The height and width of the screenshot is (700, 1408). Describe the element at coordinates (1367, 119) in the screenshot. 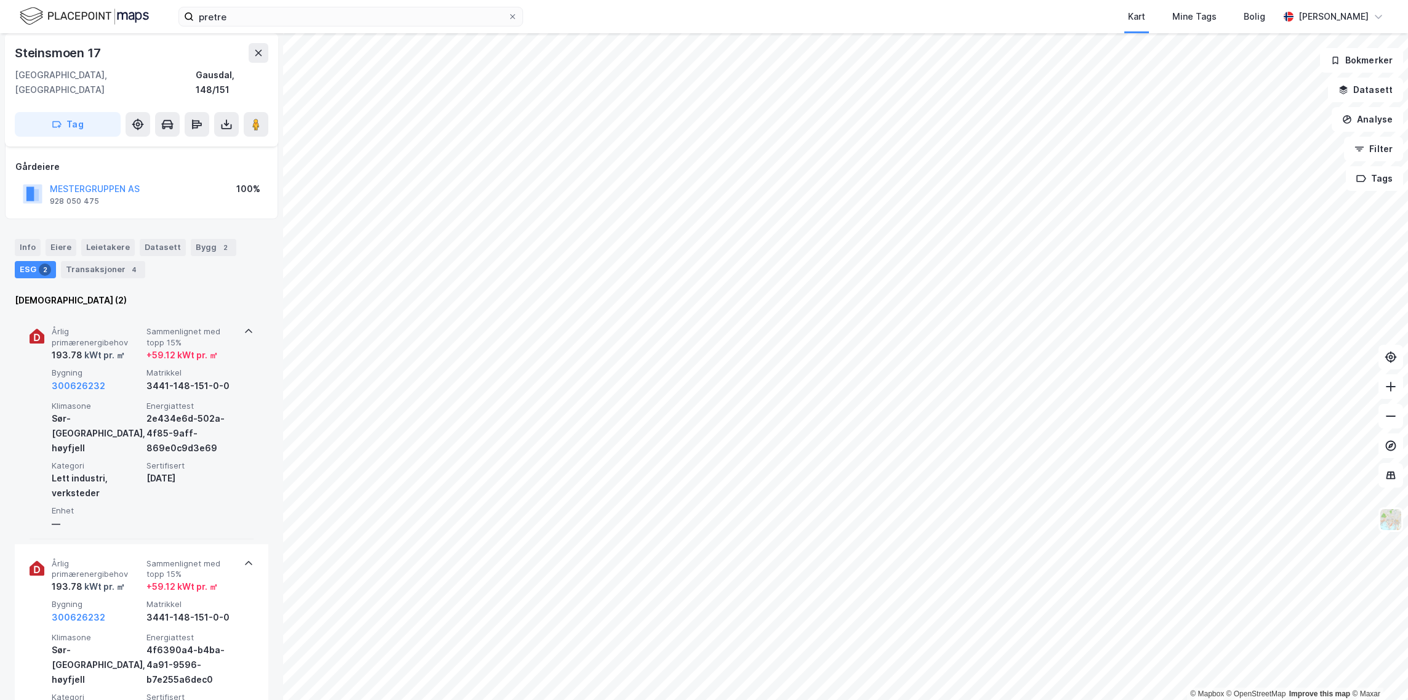

I see `button: Analyse` at that location.